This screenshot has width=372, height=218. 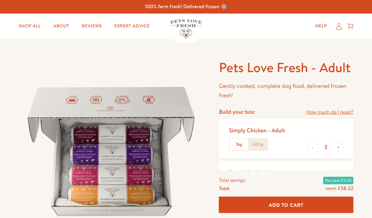 What do you see at coordinates (286, 205) in the screenshot?
I see `button: Add To Cart` at bounding box center [286, 205].